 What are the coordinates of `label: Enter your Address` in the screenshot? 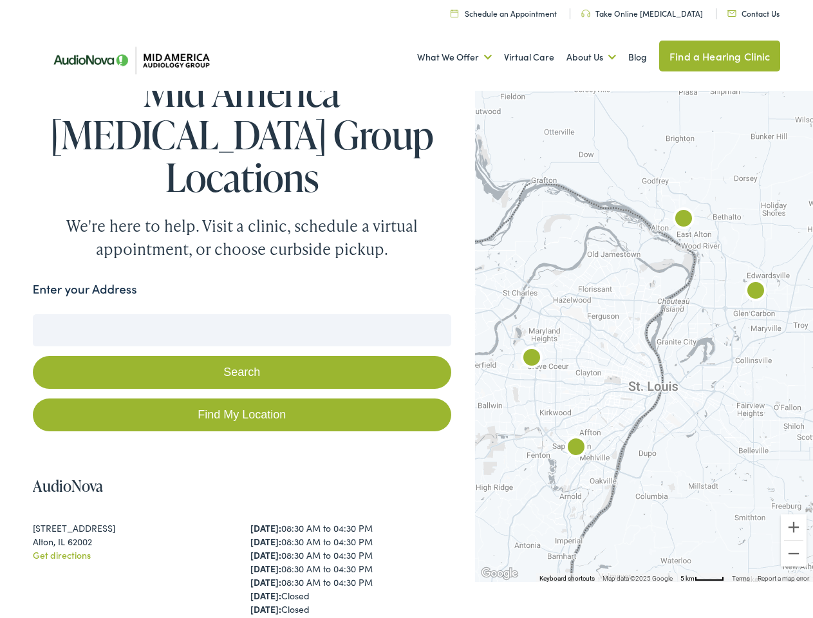 It's located at (85, 289).